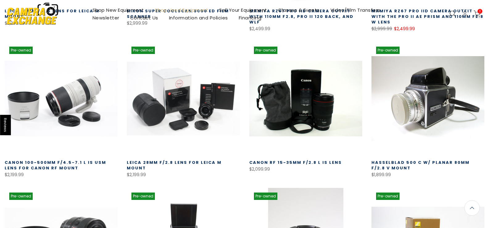  I want to click on a: Sell Your Equipment, so click(243, 10).